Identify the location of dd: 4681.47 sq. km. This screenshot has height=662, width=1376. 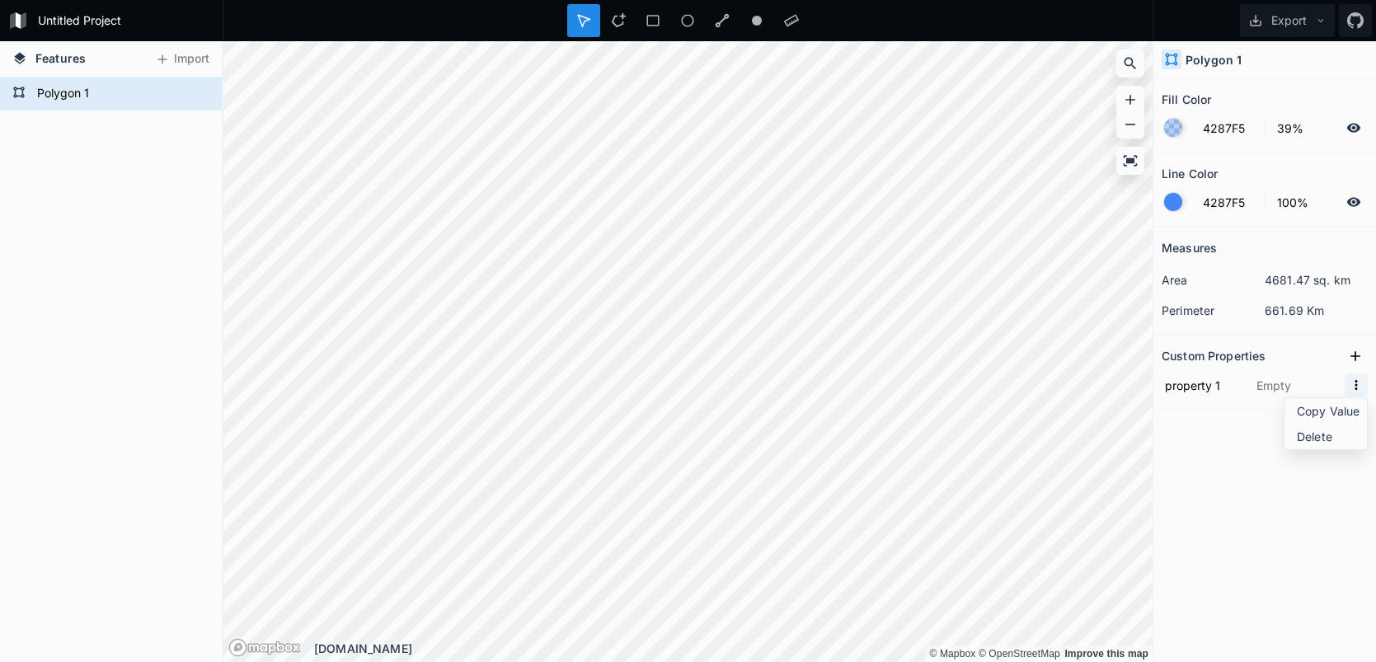
(1316, 280).